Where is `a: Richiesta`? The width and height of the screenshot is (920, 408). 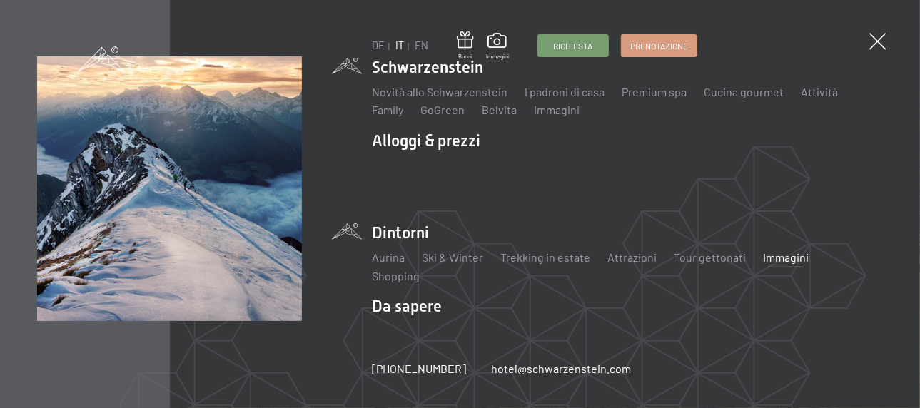
a: Richiesta is located at coordinates (573, 46).